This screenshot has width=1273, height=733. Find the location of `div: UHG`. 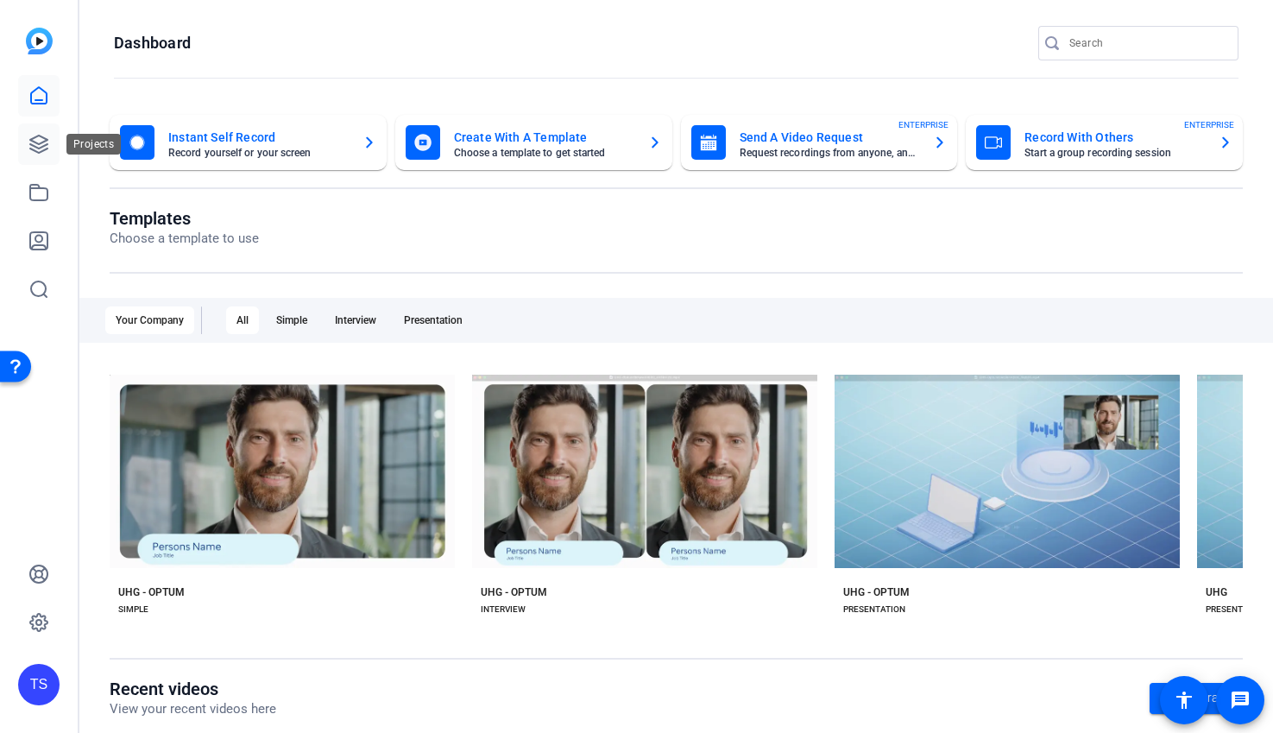

div: UHG is located at coordinates (1216, 592).